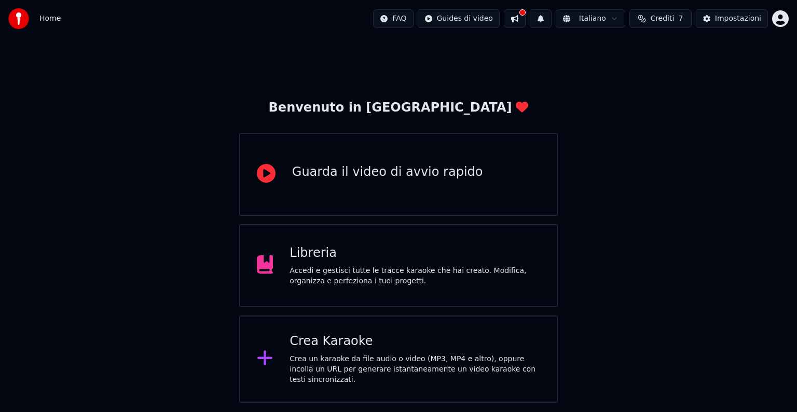  Describe the element at coordinates (662, 19) in the screenshot. I see `span: Crediti` at that location.